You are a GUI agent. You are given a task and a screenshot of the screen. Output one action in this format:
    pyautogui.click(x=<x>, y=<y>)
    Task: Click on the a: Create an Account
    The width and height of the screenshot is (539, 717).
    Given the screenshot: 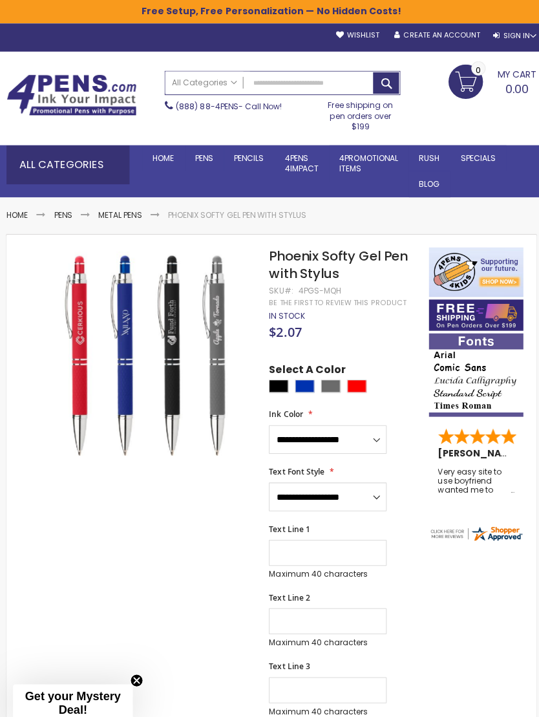 What is the action you would take?
    pyautogui.click(x=435, y=35)
    